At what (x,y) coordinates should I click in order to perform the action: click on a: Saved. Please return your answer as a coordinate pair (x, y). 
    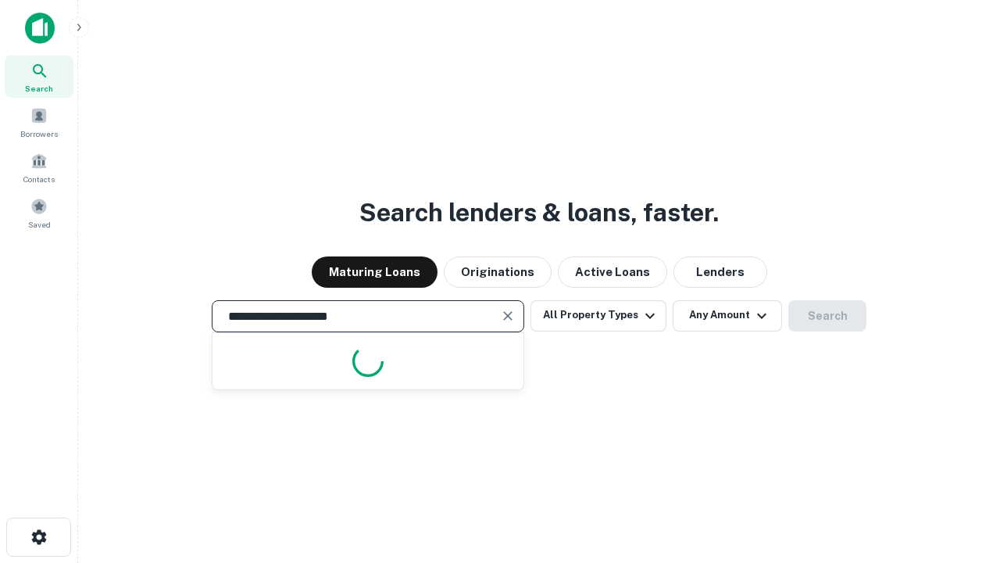
    Looking at the image, I should click on (39, 213).